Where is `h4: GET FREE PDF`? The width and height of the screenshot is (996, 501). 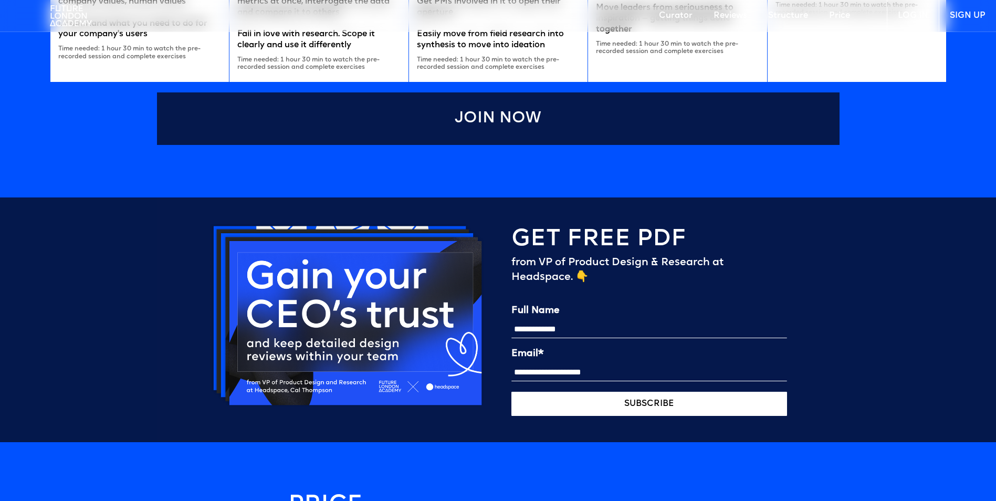 h4: GET FREE PDF is located at coordinates (599, 240).